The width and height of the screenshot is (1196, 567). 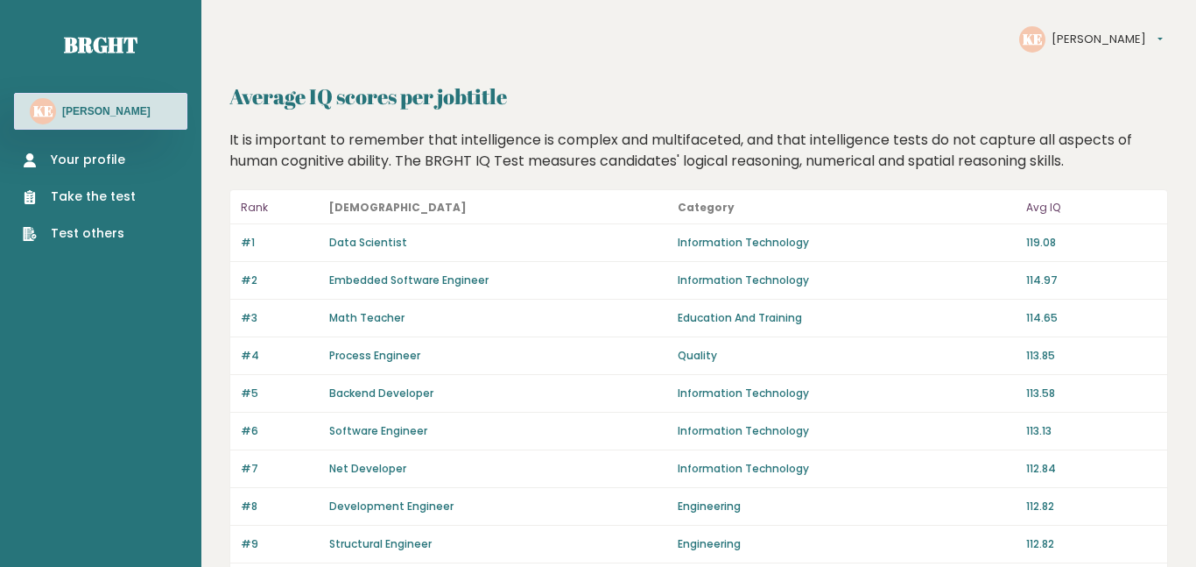 What do you see at coordinates (380, 543) in the screenshot?
I see `a: Structural Engineer` at bounding box center [380, 543].